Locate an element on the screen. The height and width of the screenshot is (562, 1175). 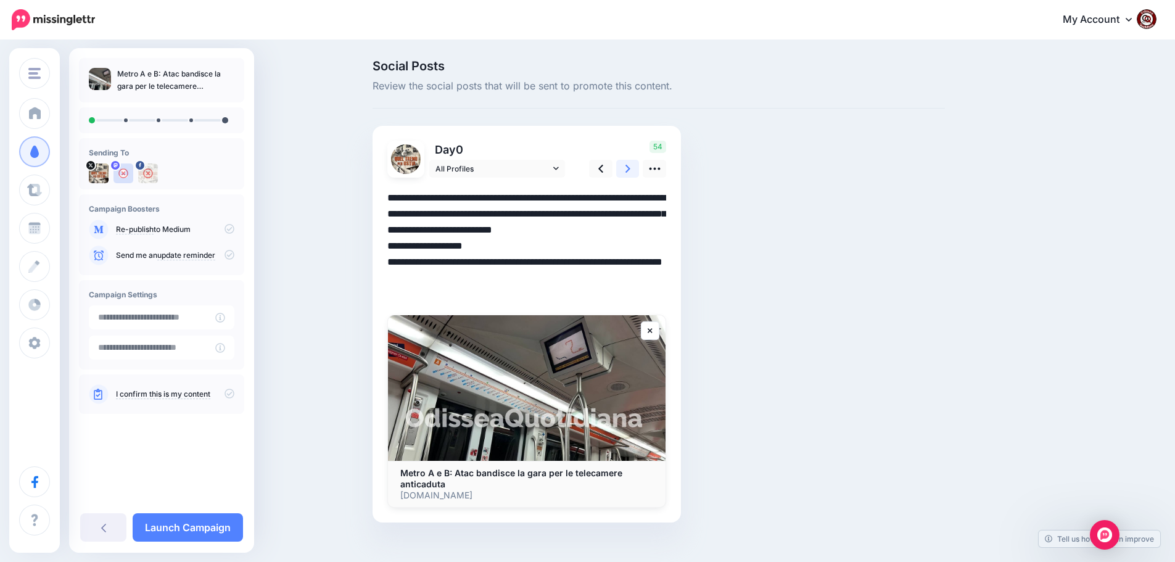
span: Review the social posts that will be sent to promote this content. is located at coordinates (658, 86).